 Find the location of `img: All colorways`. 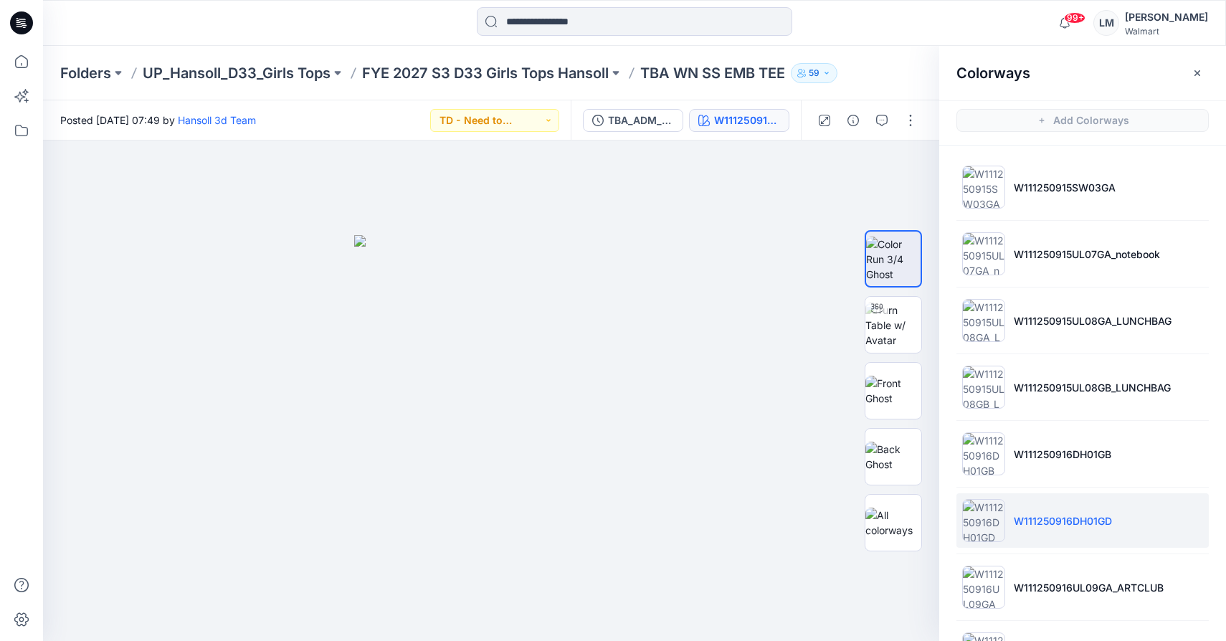

img: All colorways is located at coordinates (893, 523).